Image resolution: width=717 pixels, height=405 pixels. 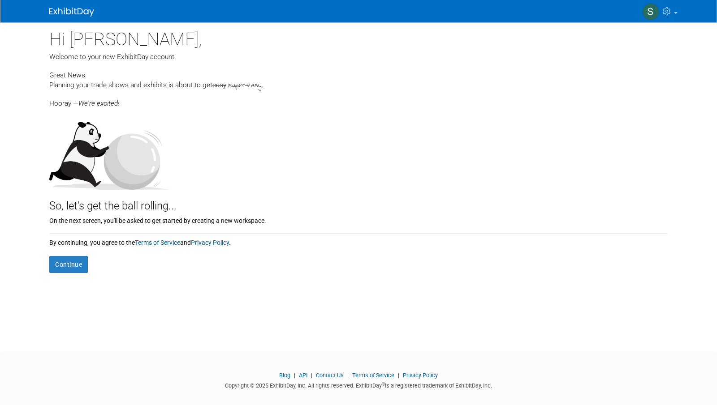 What do you see at coordinates (99, 103) in the screenshot?
I see `span: We're excited!` at bounding box center [99, 103].